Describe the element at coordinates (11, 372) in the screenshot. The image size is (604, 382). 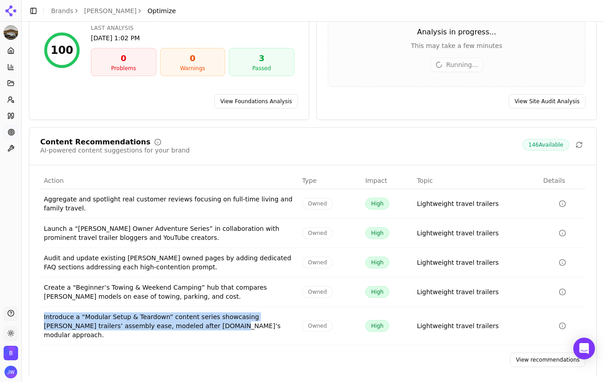
I see `button: Open user button` at that location.